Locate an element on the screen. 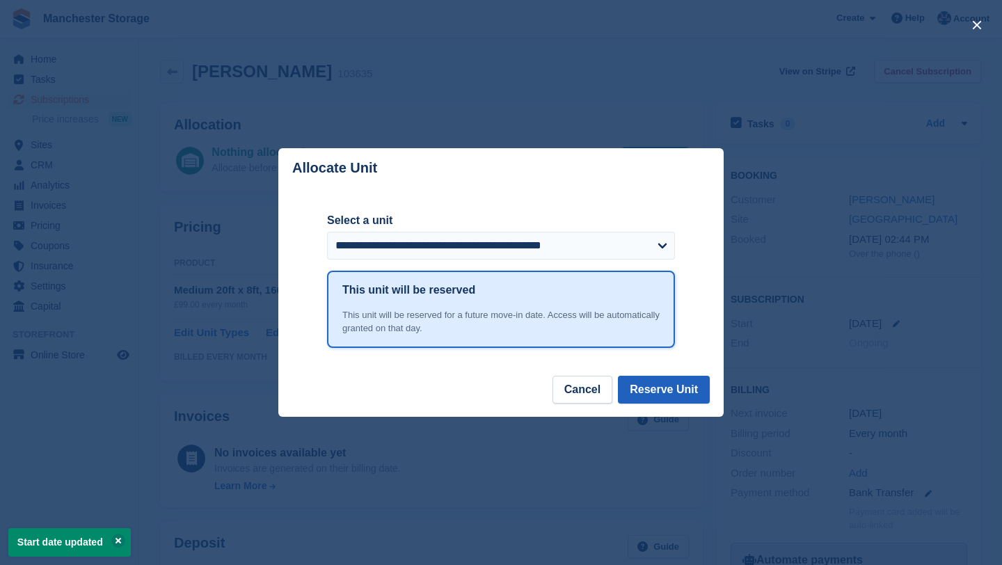 This screenshot has height=565, width=1002. p: Allocate Unit is located at coordinates (335, 168).